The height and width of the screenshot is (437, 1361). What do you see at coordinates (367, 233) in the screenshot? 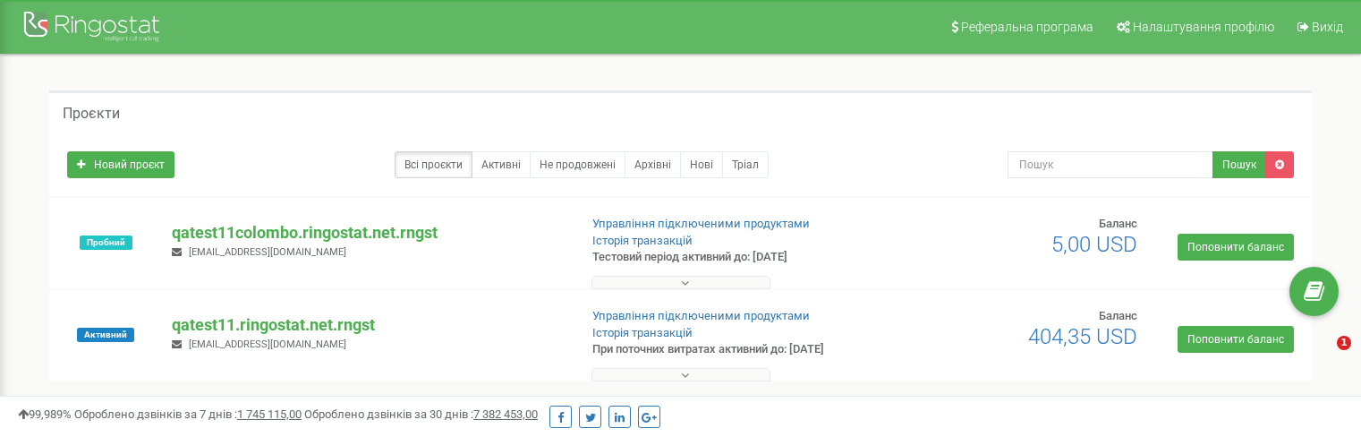
I see `p: qatest11colombo.ringostat.net.rngst` at bounding box center [367, 233].